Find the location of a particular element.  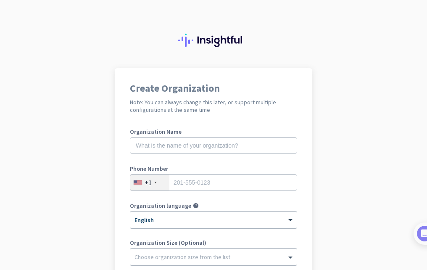

input: 201-555-0123 is located at coordinates (214, 183).